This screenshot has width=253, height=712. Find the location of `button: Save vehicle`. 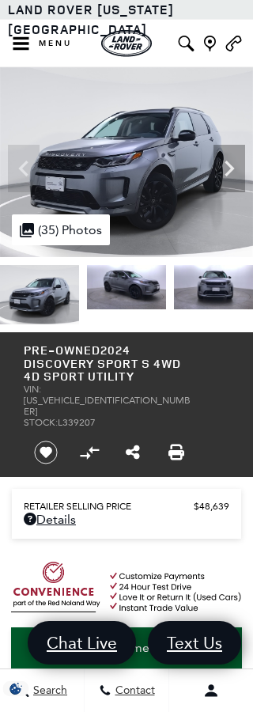

button: Save vehicle is located at coordinates (46, 452).